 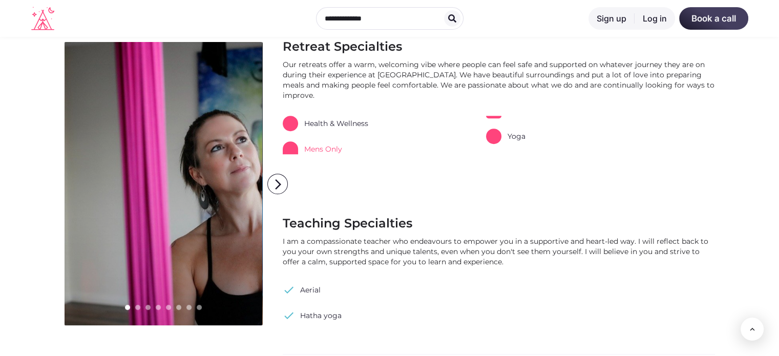 What do you see at coordinates (302, 290) in the screenshot?
I see `a: check Aerial` at bounding box center [302, 290].